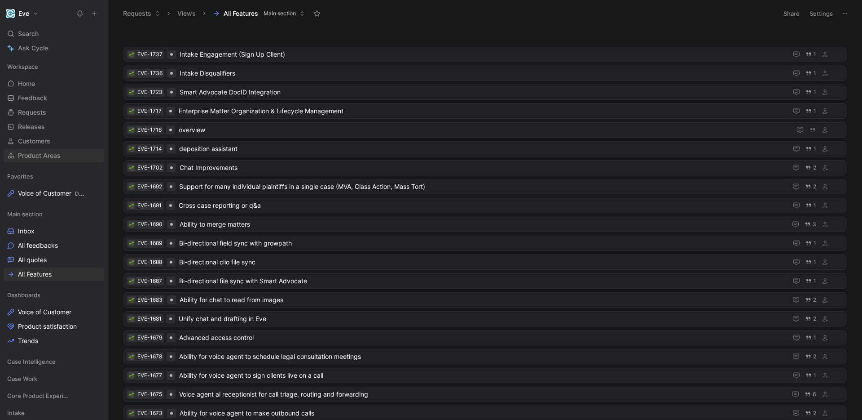 The width and height of the screenshot is (862, 420). What do you see at coordinates (481, 318) in the screenshot?
I see `span: Unify chat and drafting in Eve` at bounding box center [481, 318].